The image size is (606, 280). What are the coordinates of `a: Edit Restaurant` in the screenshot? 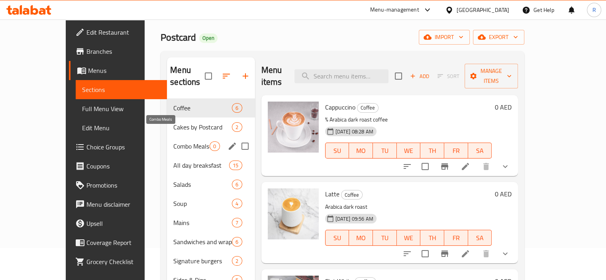 It's located at (118, 32).